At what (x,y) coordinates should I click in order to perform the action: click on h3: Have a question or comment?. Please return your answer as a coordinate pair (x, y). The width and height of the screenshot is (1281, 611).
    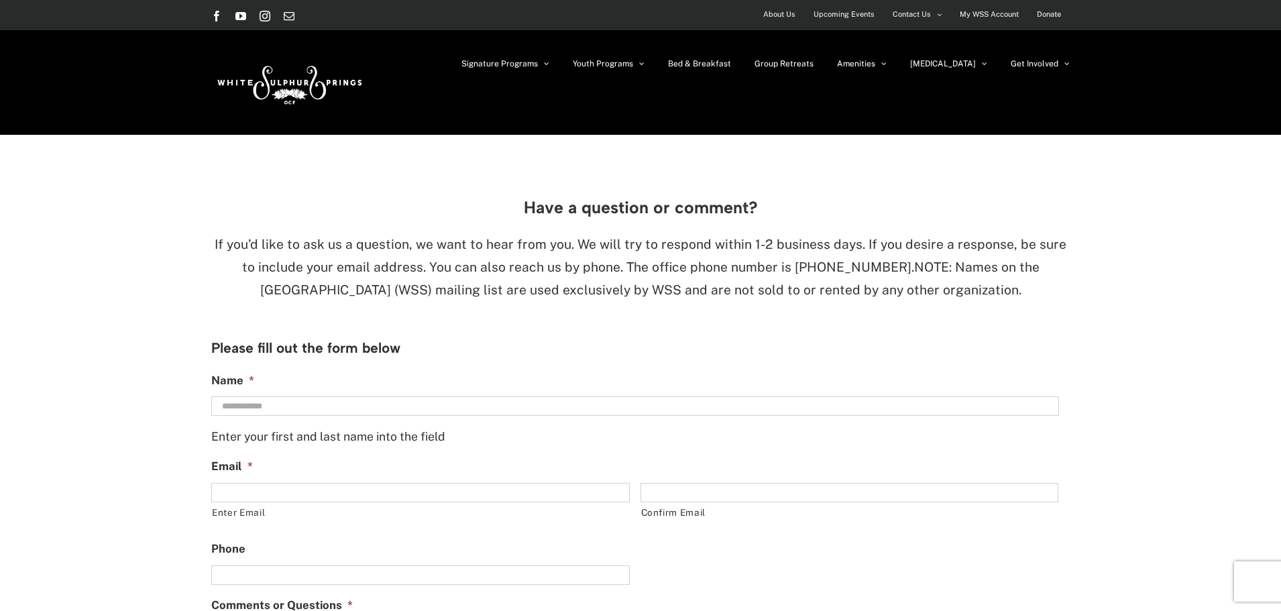
    Looking at the image, I should click on (641, 207).